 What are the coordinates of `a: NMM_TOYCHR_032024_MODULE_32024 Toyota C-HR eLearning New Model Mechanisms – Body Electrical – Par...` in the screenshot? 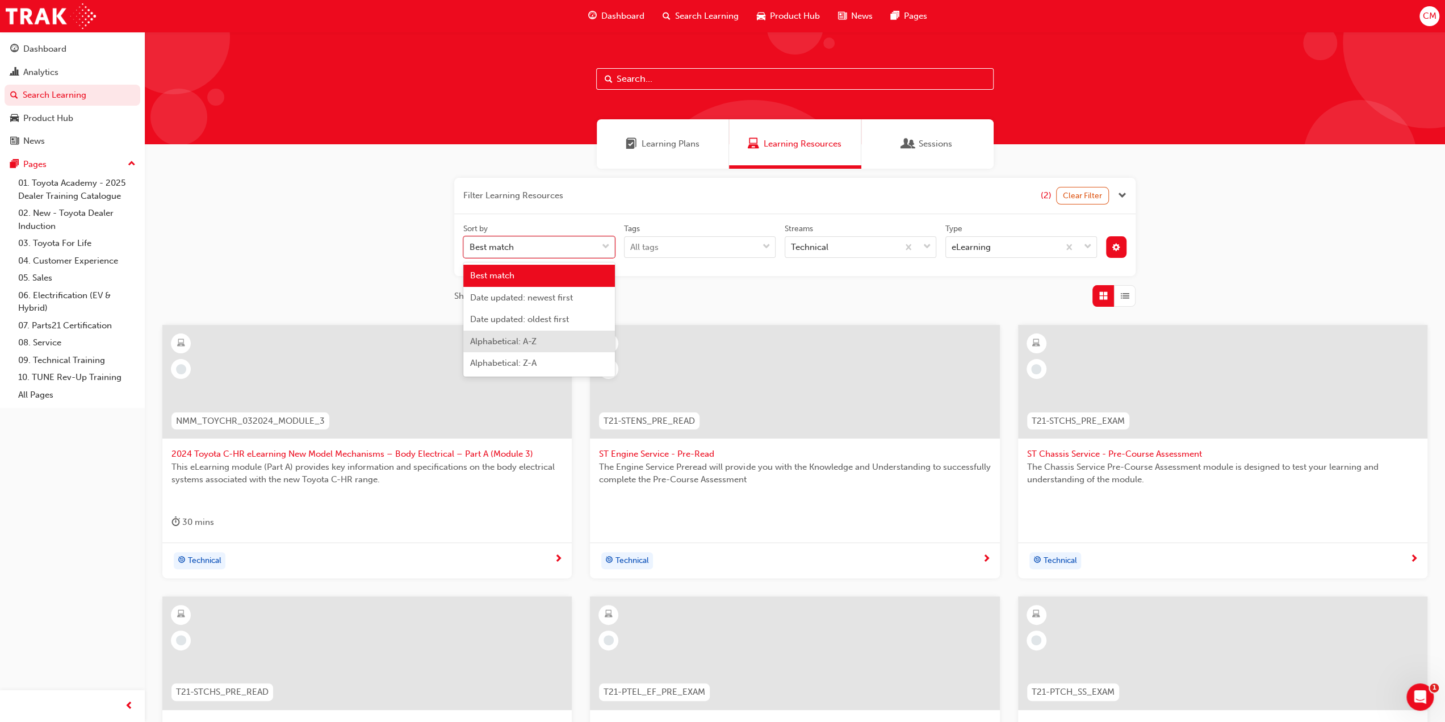 It's located at (367, 451).